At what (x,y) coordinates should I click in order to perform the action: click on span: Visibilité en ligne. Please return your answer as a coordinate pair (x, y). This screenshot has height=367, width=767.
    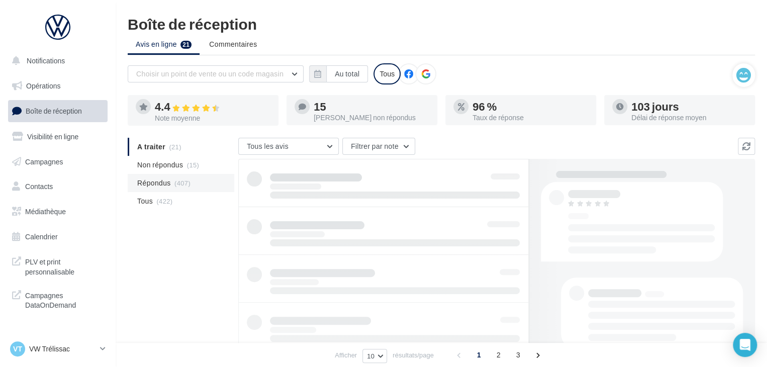
    Looking at the image, I should click on (53, 136).